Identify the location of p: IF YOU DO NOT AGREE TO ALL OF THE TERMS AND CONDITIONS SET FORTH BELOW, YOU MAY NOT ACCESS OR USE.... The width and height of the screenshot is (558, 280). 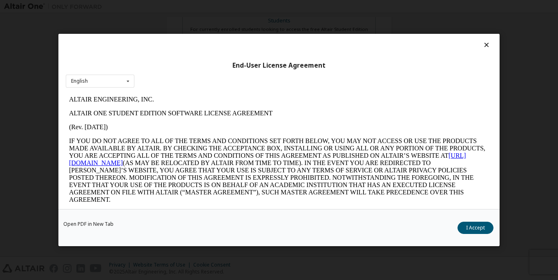
(213, 78).